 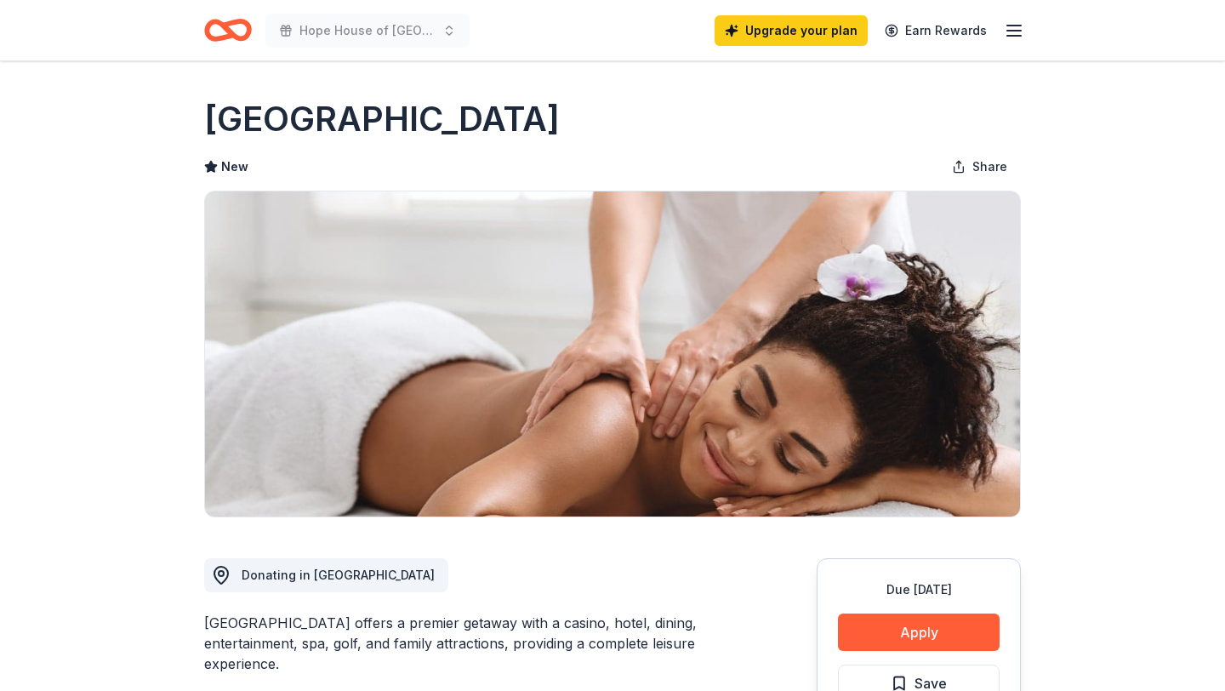 What do you see at coordinates (936, 31) in the screenshot?
I see `a: Earn Rewards` at bounding box center [936, 31].